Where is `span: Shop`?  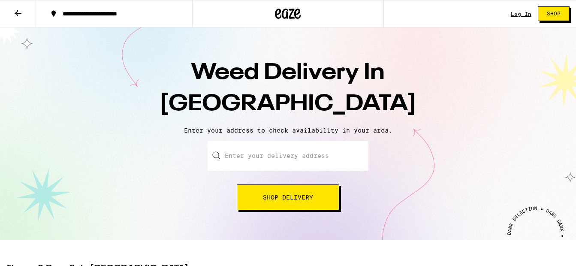
span: Shop is located at coordinates (553, 14).